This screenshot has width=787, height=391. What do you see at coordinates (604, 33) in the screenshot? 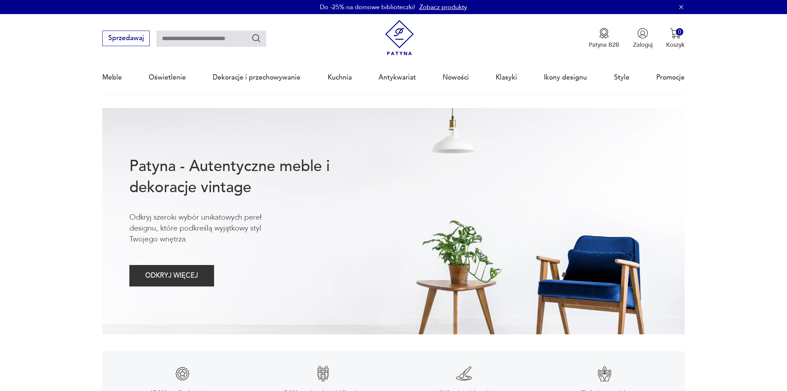
I see `img: Ikona medalu` at bounding box center [604, 33].